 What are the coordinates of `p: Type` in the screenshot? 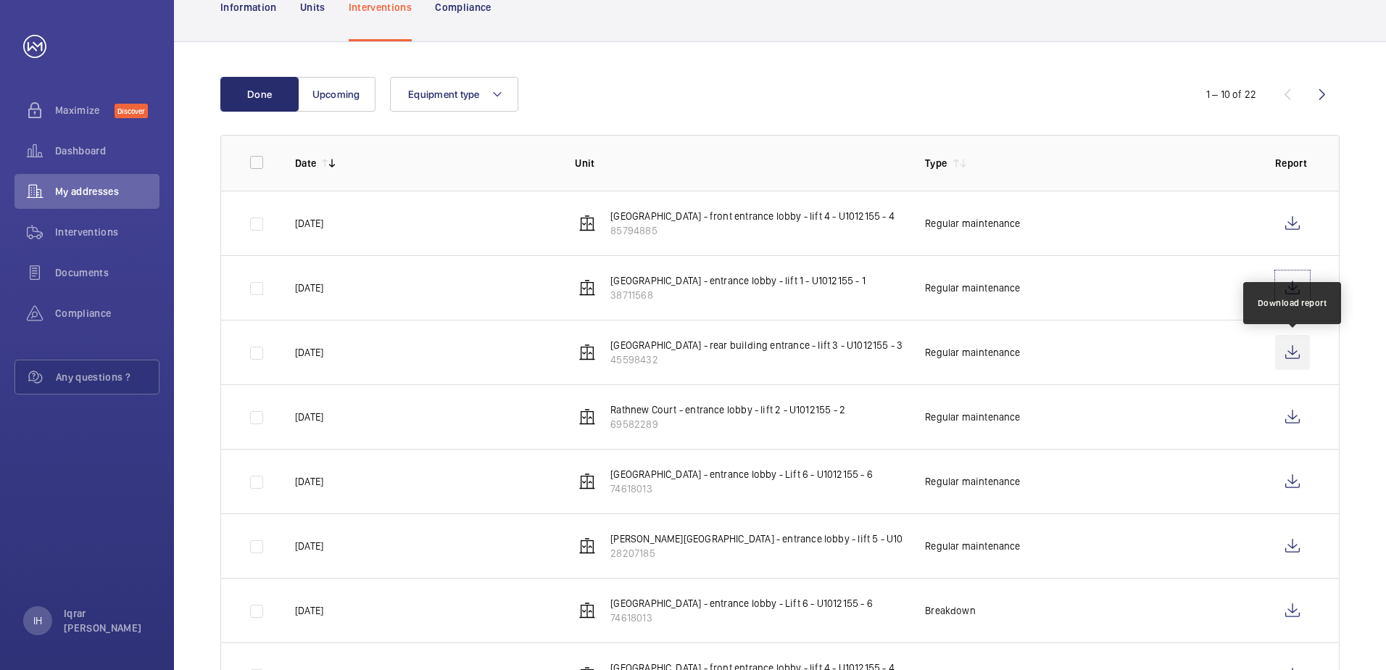 It's located at (936, 163).